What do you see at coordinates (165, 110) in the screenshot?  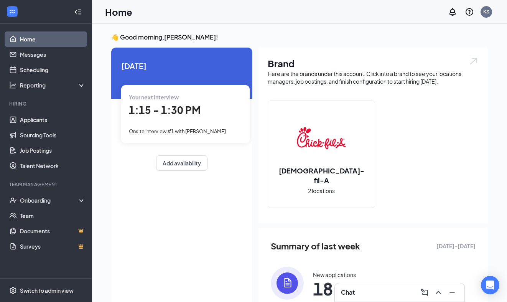 I see `span: 1:15 - 1:30 PM` at bounding box center [165, 110].